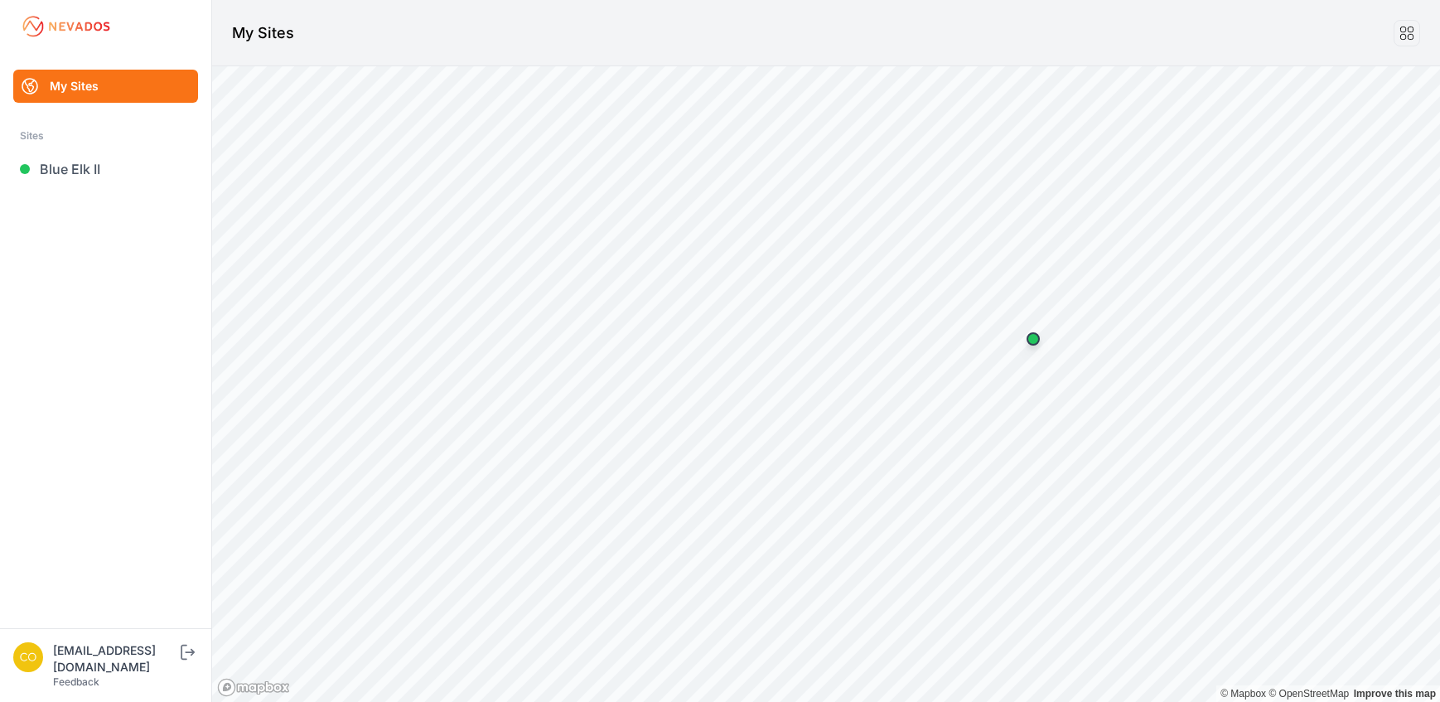 This screenshot has height=702, width=1440. What do you see at coordinates (826, 384) in the screenshot?
I see `canvas: Map` at bounding box center [826, 384].